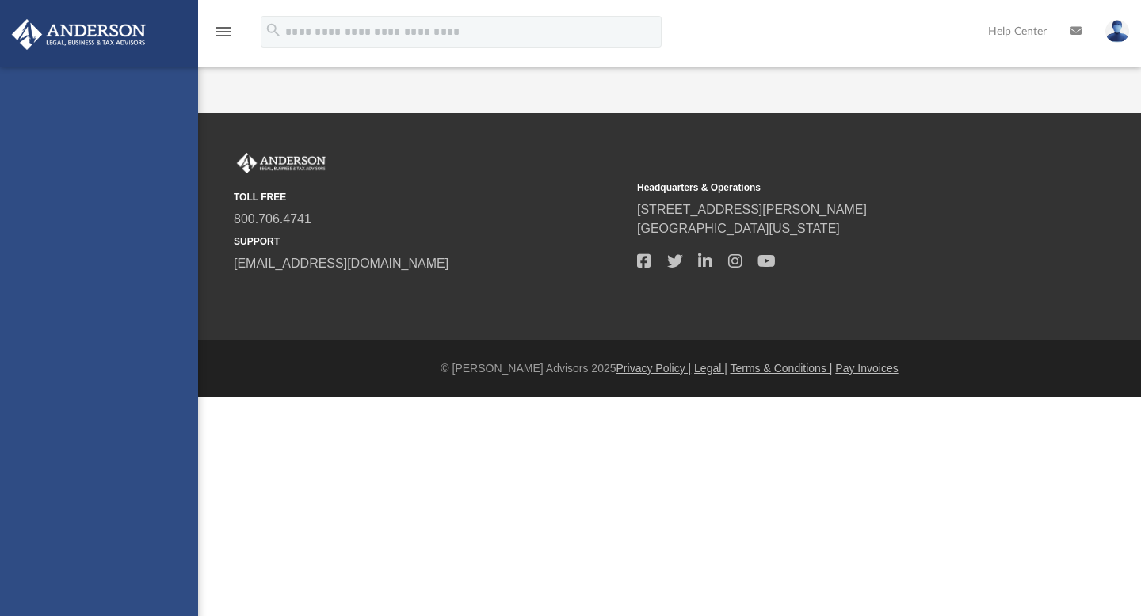 The height and width of the screenshot is (616, 1141). Describe the element at coordinates (429, 197) in the screenshot. I see `small: TOLL FREE` at that location.